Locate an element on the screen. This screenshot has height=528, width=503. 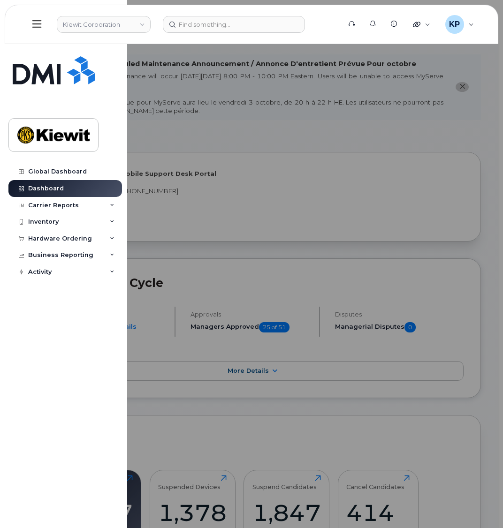
img: Kiewit Corporation is located at coordinates (53, 135).